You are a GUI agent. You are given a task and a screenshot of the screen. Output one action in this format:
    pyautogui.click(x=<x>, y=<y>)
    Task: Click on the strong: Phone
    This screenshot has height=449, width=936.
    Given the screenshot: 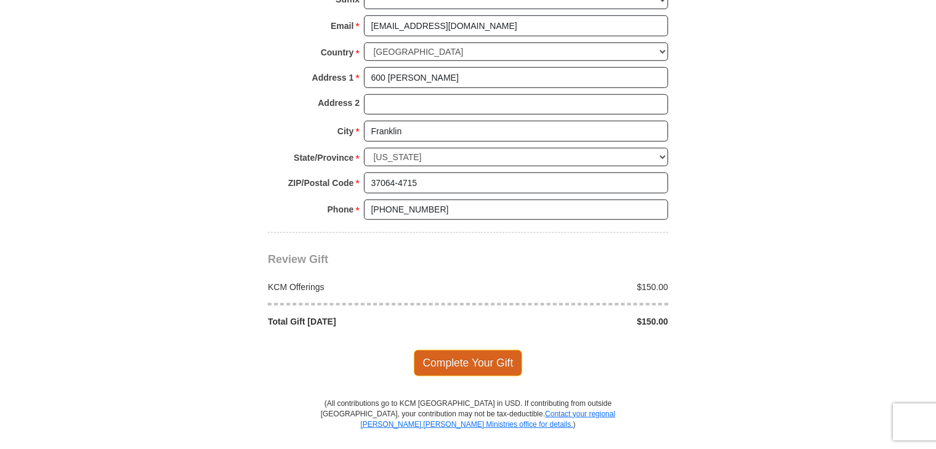 What is the action you would take?
    pyautogui.click(x=340, y=209)
    